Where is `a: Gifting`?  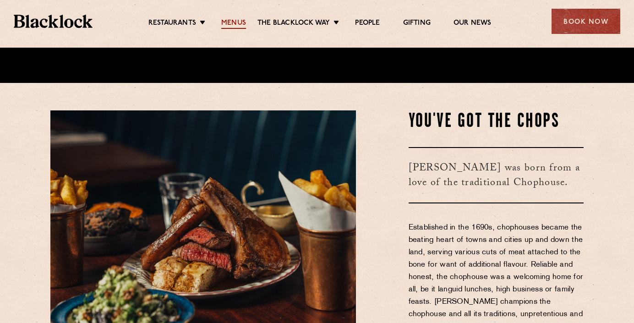 a: Gifting is located at coordinates (417, 24).